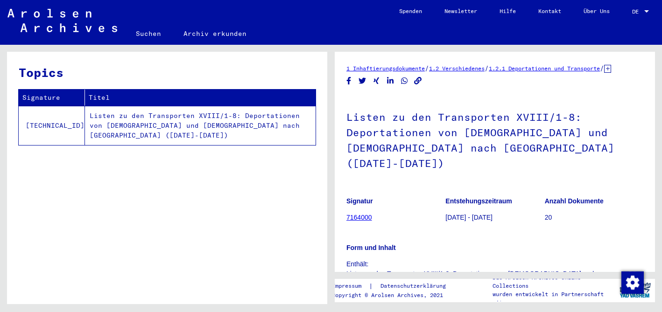 The image size is (662, 312). What do you see at coordinates (52, 98) in the screenshot?
I see `th: Signature` at bounding box center [52, 98].